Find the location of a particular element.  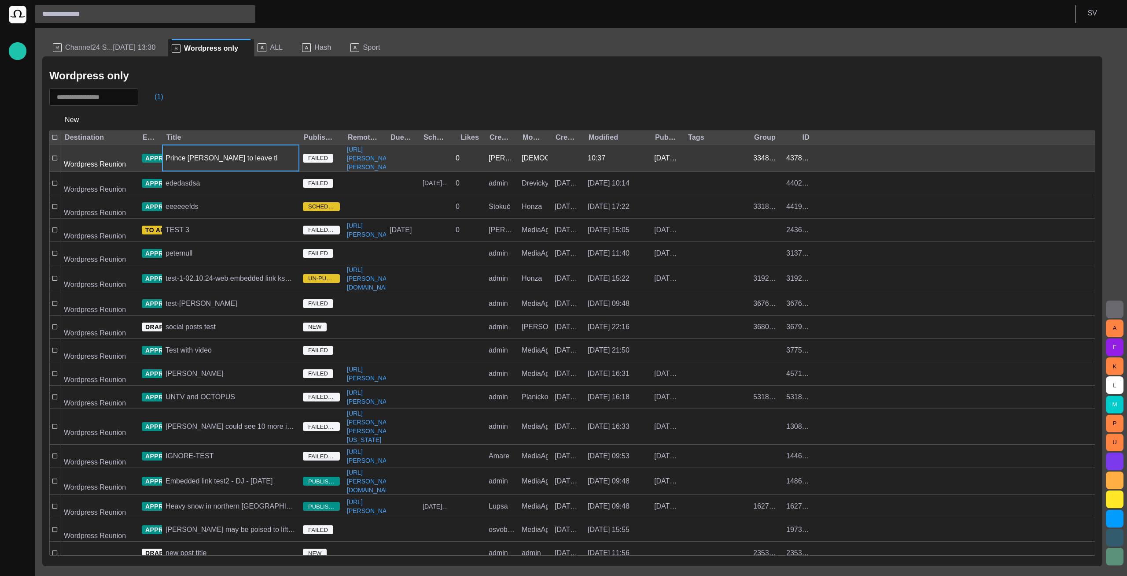

span: FAILED TO UN-PUBLISH is located at coordinates (321, 427).